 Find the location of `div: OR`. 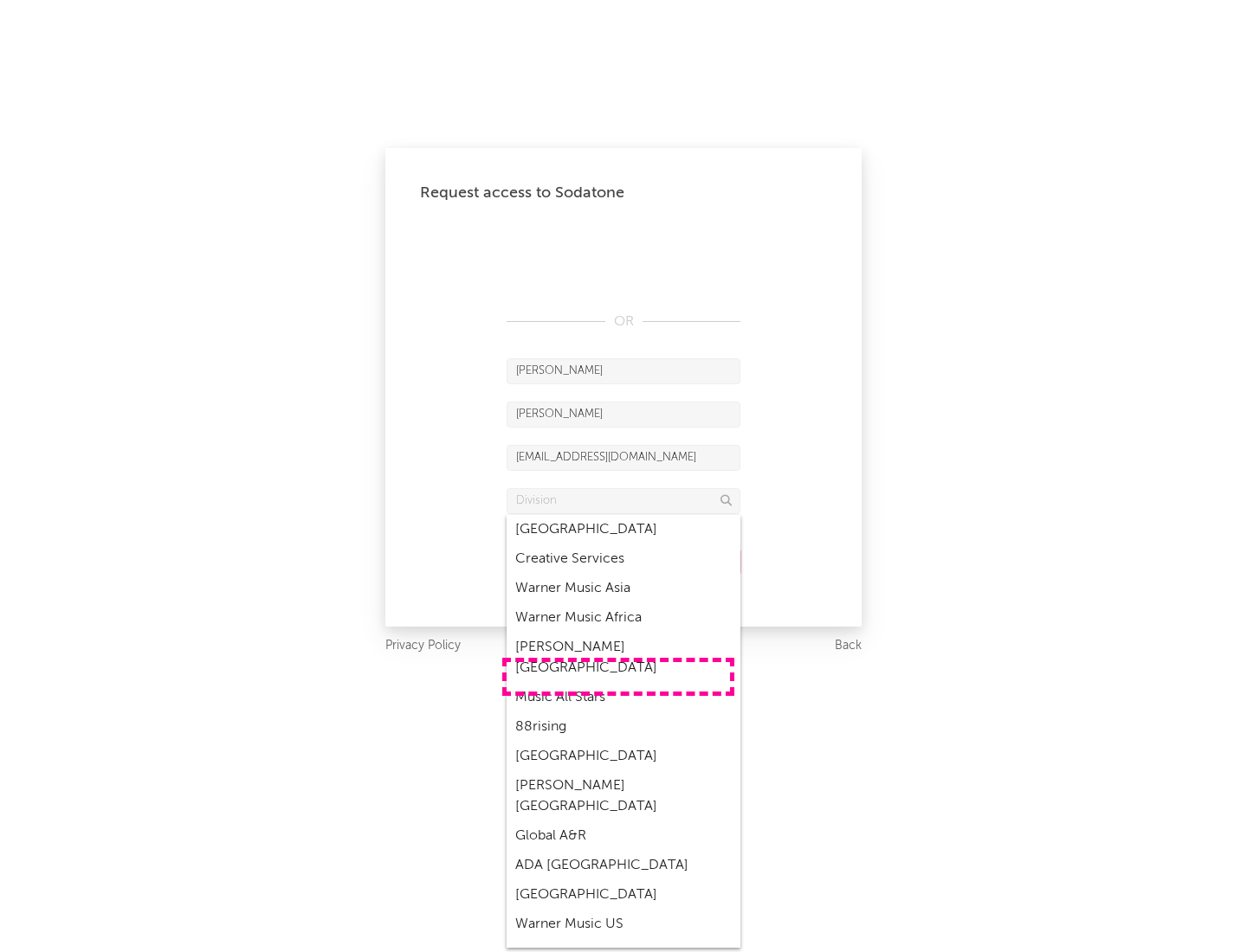

div: OR is located at coordinates (624, 322).